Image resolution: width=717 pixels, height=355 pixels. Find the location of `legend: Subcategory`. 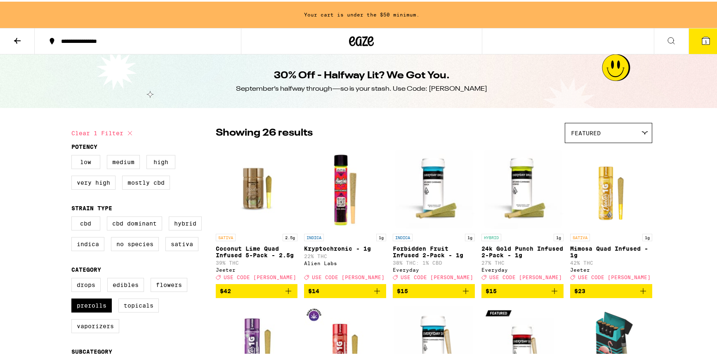

legend: Subcategory is located at coordinates (92, 350).